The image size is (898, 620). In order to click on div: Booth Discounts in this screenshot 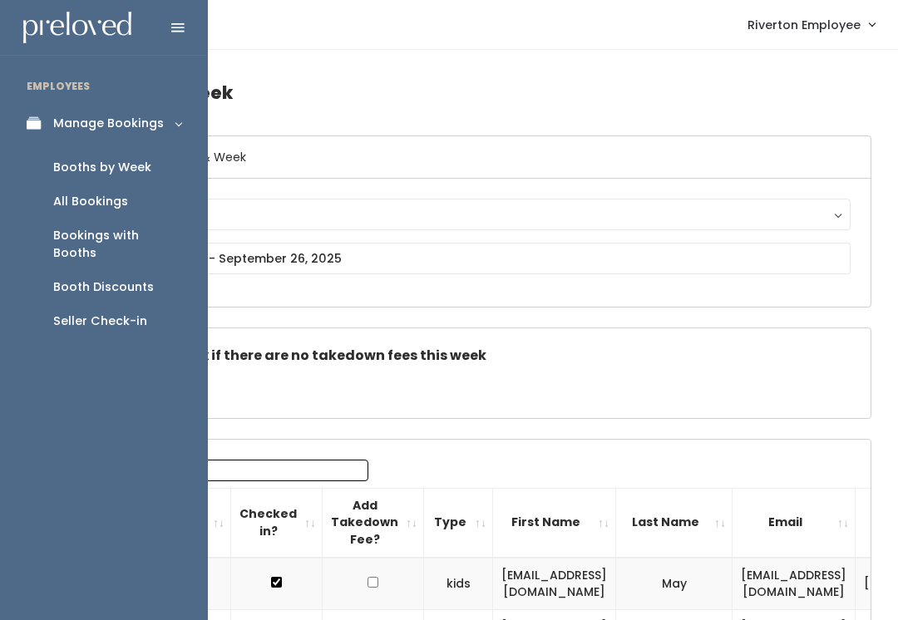, I will do `click(103, 287)`.